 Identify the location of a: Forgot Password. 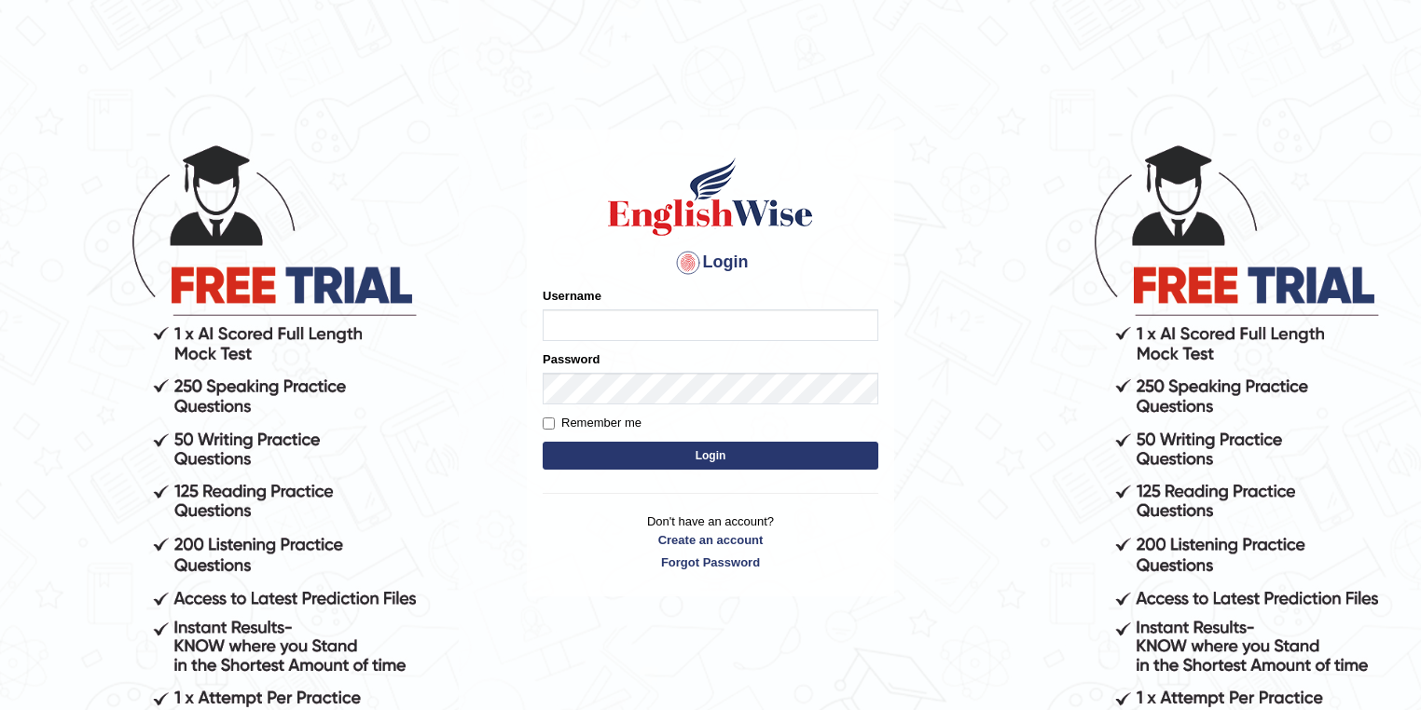
(710, 562).